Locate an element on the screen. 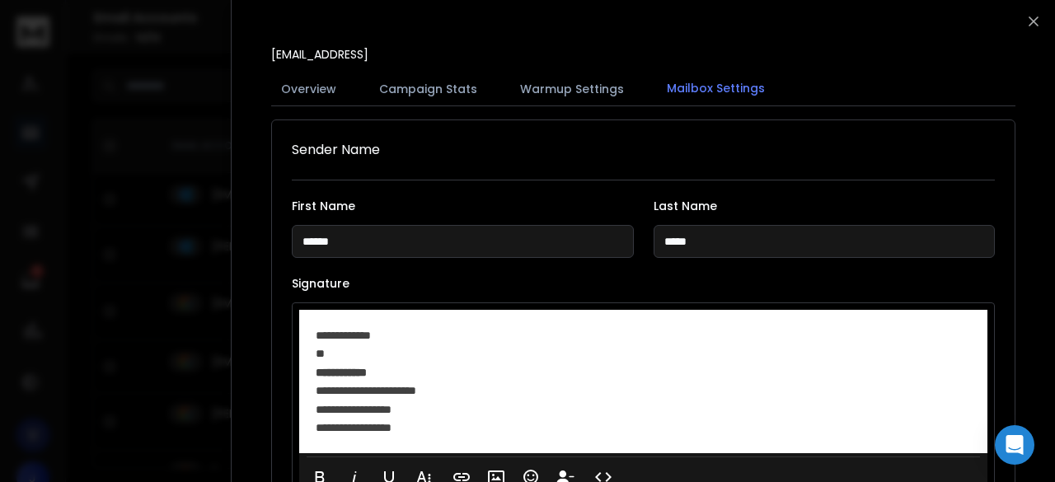 The width and height of the screenshot is (1055, 482). button: Overview is located at coordinates (308, 89).